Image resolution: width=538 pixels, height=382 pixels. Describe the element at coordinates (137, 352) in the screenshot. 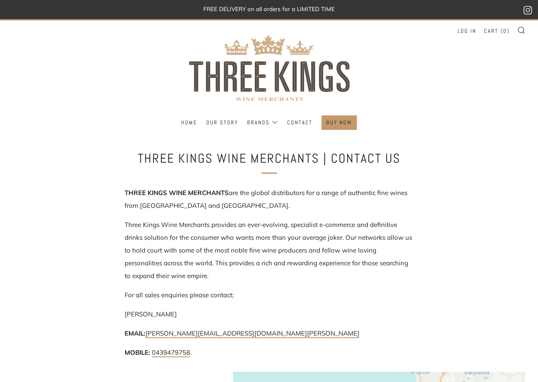

I see `strong: MOBILE:` at that location.